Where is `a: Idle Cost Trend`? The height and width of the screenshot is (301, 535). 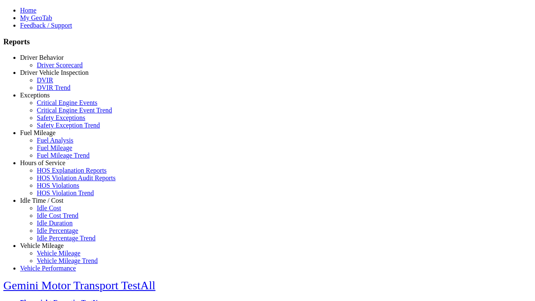
a: Idle Cost Trend is located at coordinates (58, 215).